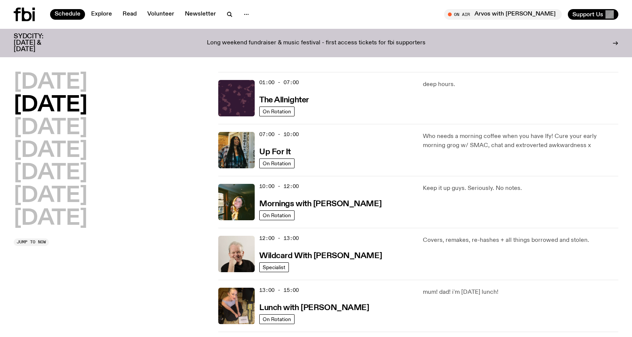  Describe the element at coordinates (316, 43) in the screenshot. I see `p: Long weekend fundraiser & music festival - first access tickets for fbi supporters` at that location.